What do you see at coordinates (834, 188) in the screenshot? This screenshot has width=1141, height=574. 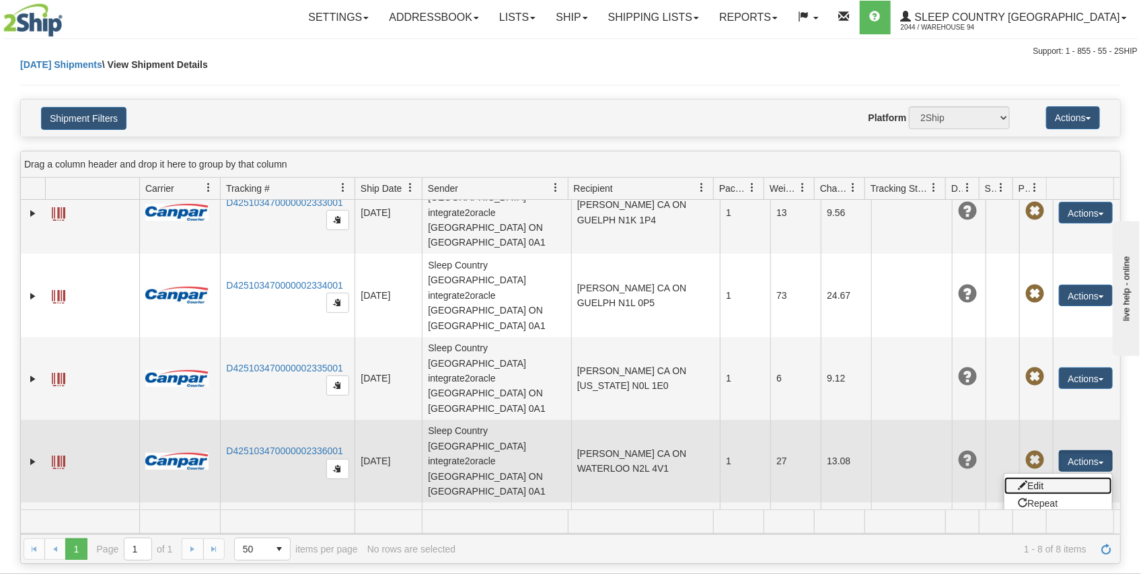 I see `span: Charge` at bounding box center [834, 188].